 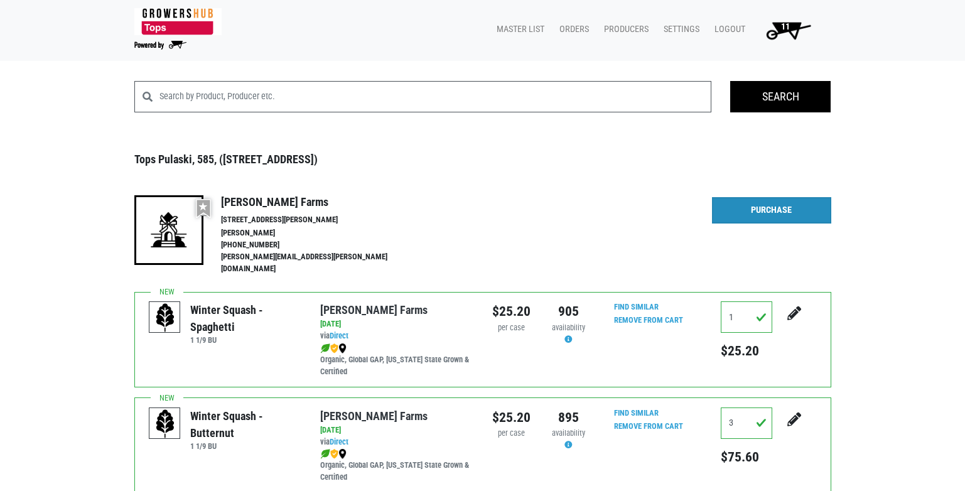 I want to click on a: 11, so click(x=785, y=30).